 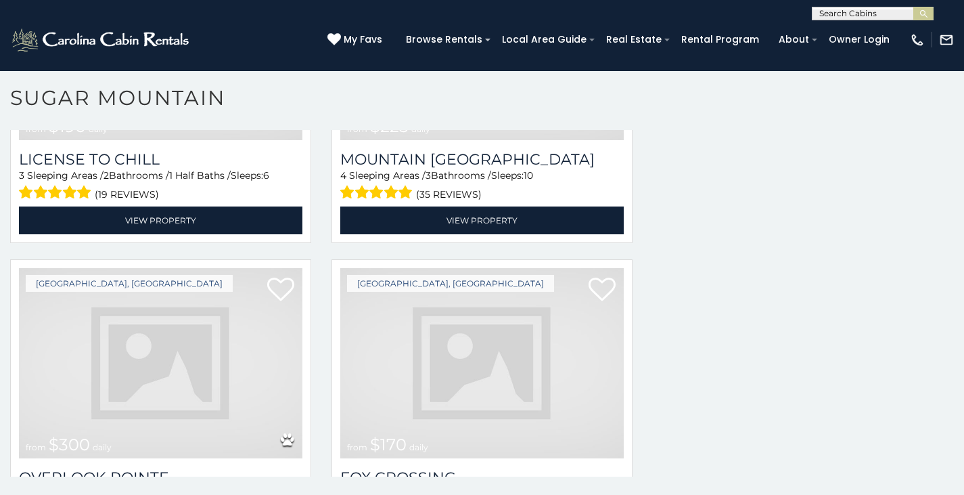 What do you see at coordinates (634, 39) in the screenshot?
I see `a: Real Estate` at bounding box center [634, 39].